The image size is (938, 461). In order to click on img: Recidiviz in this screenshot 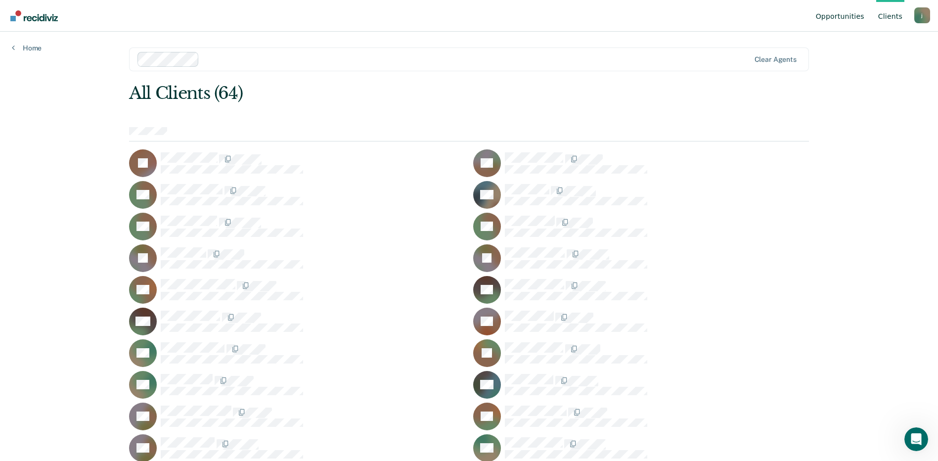, I will do `click(34, 16)`.